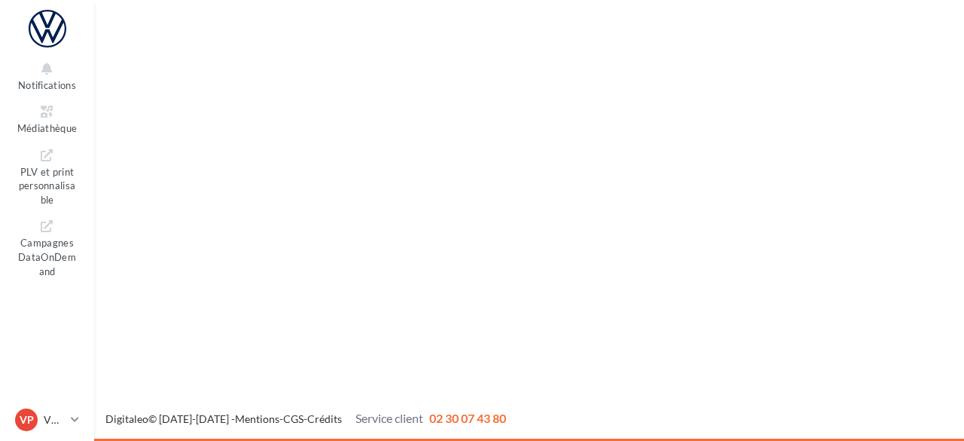  Describe the element at coordinates (257, 418) in the screenshot. I see `a: Mentions` at that location.